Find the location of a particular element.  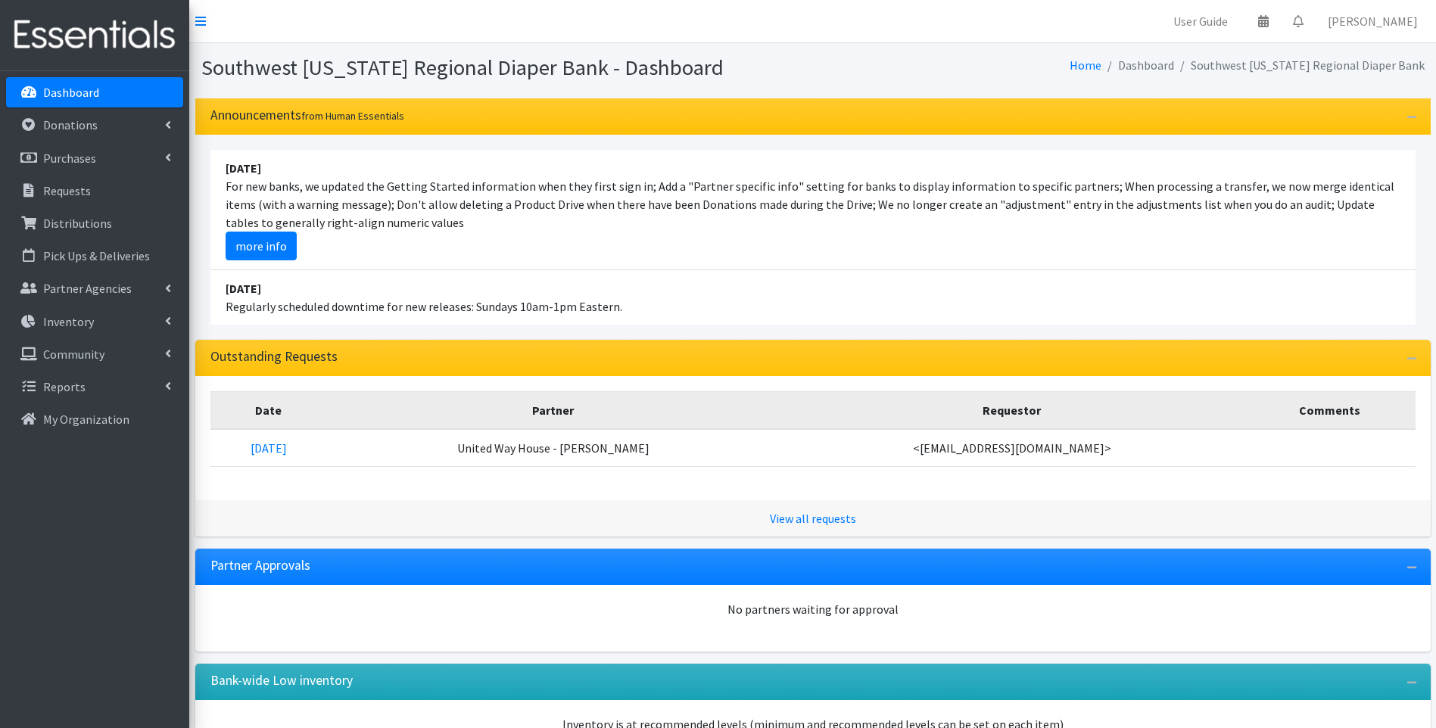

p: My Organization is located at coordinates (86, 419).